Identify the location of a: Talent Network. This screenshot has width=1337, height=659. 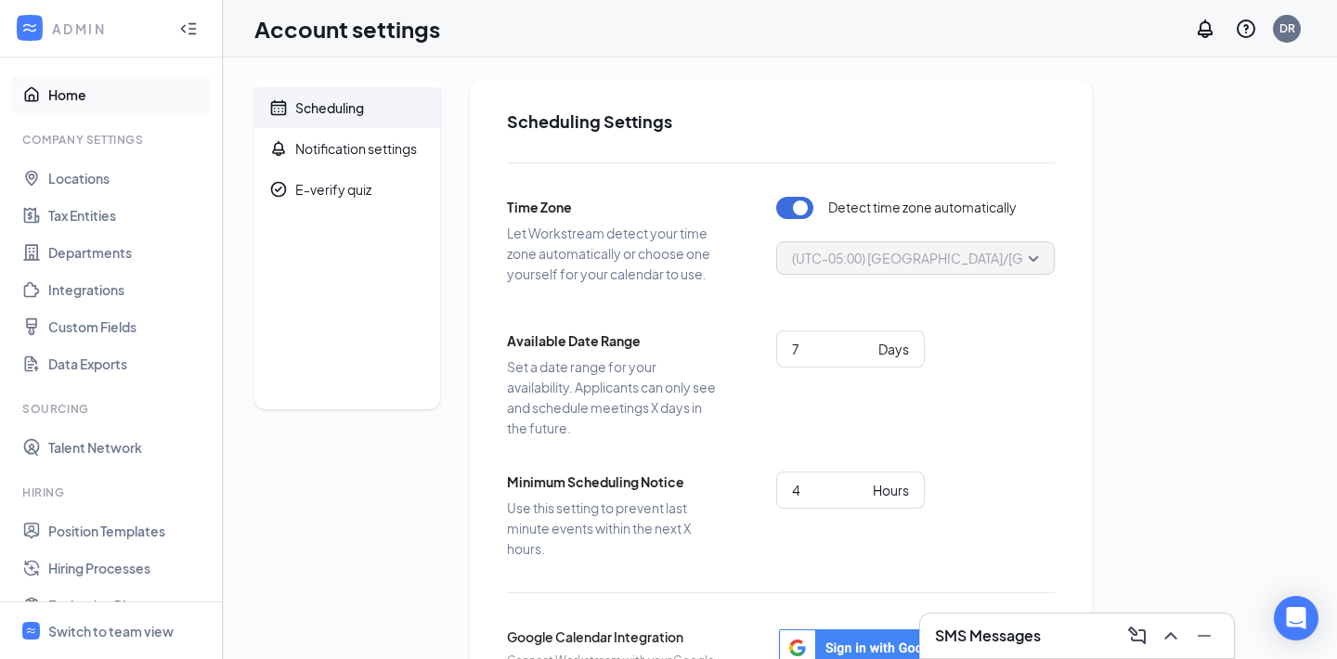
(127, 448).